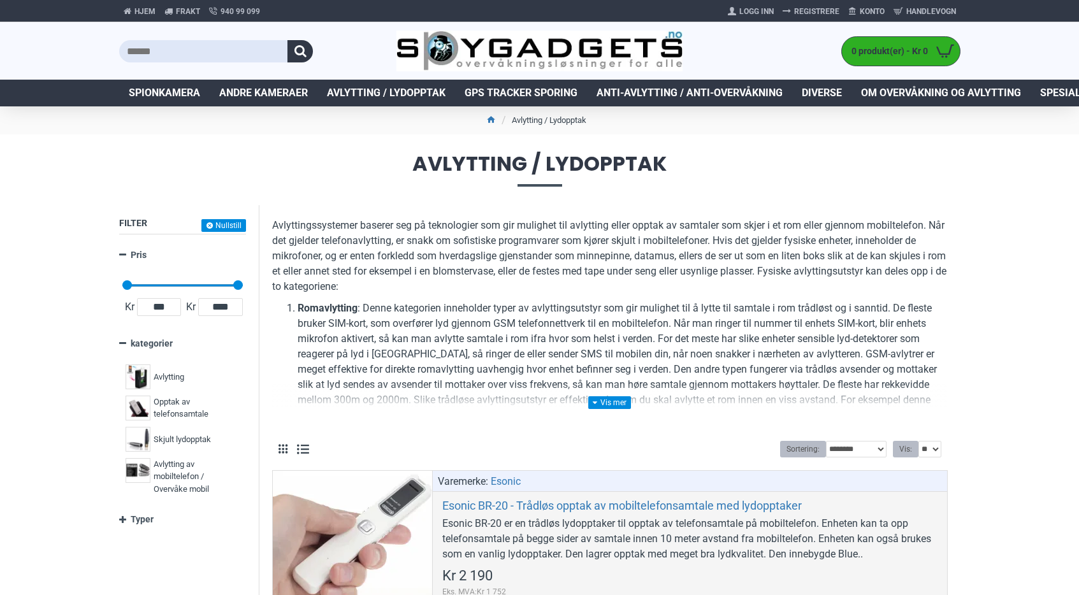 The image size is (1079, 595). Describe the element at coordinates (521, 93) in the screenshot. I see `span: GPS Tracker Sporing` at that location.